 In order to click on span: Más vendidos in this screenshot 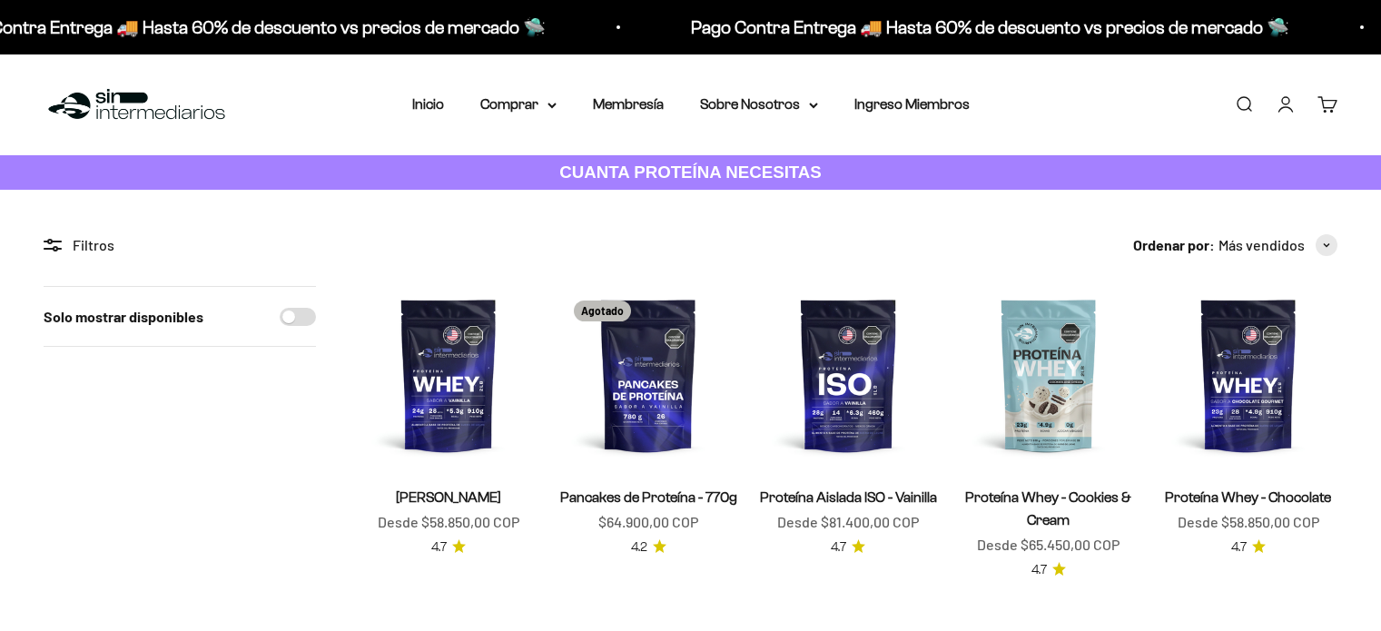, I will do `click(1261, 245)`.